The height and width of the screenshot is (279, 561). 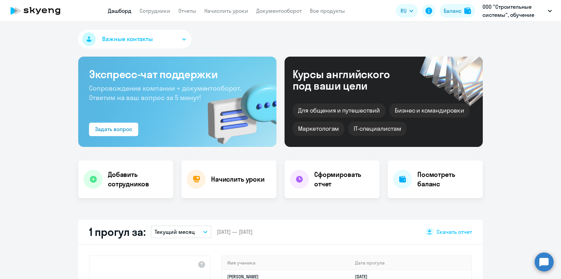 What do you see at coordinates (514, 11) in the screenshot?
I see `p: ООО "Строительные системы", обучение` at bounding box center [514, 11].